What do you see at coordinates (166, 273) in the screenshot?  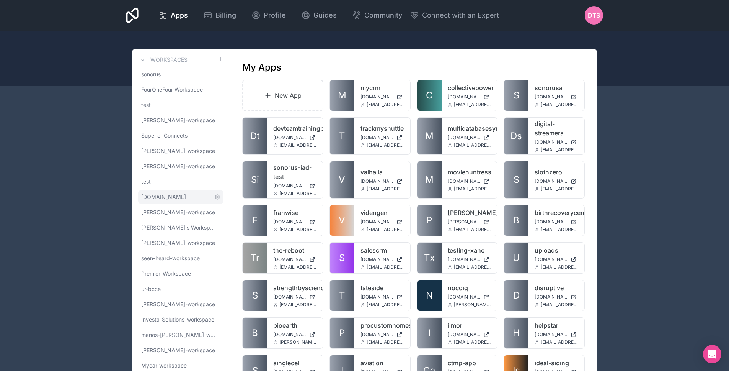 I see `span: Premier_Workspace` at bounding box center [166, 273].